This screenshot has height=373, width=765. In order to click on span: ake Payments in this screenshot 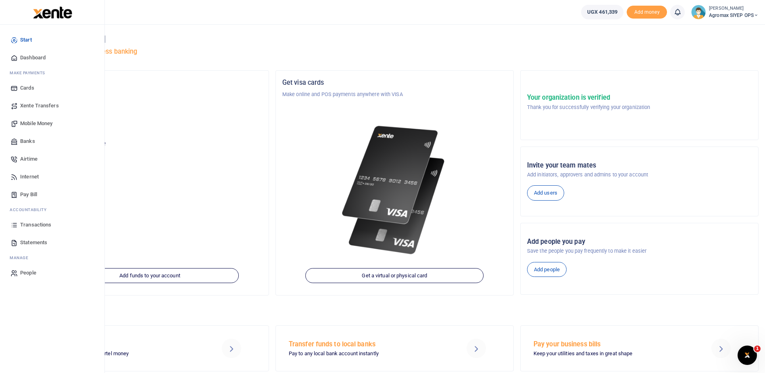, I will do `click(29, 73)`.